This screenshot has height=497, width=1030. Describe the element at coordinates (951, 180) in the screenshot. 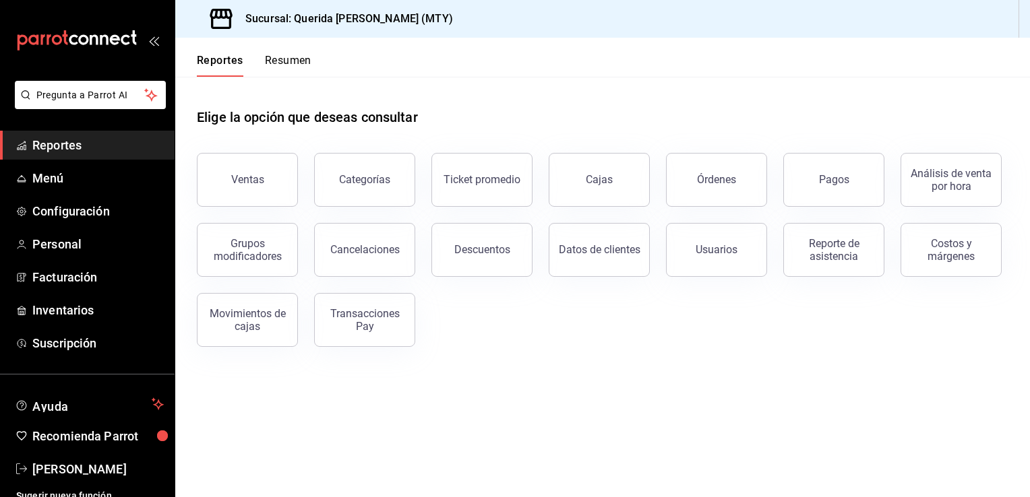

I see `div: Análisis de venta por hora` at that location.